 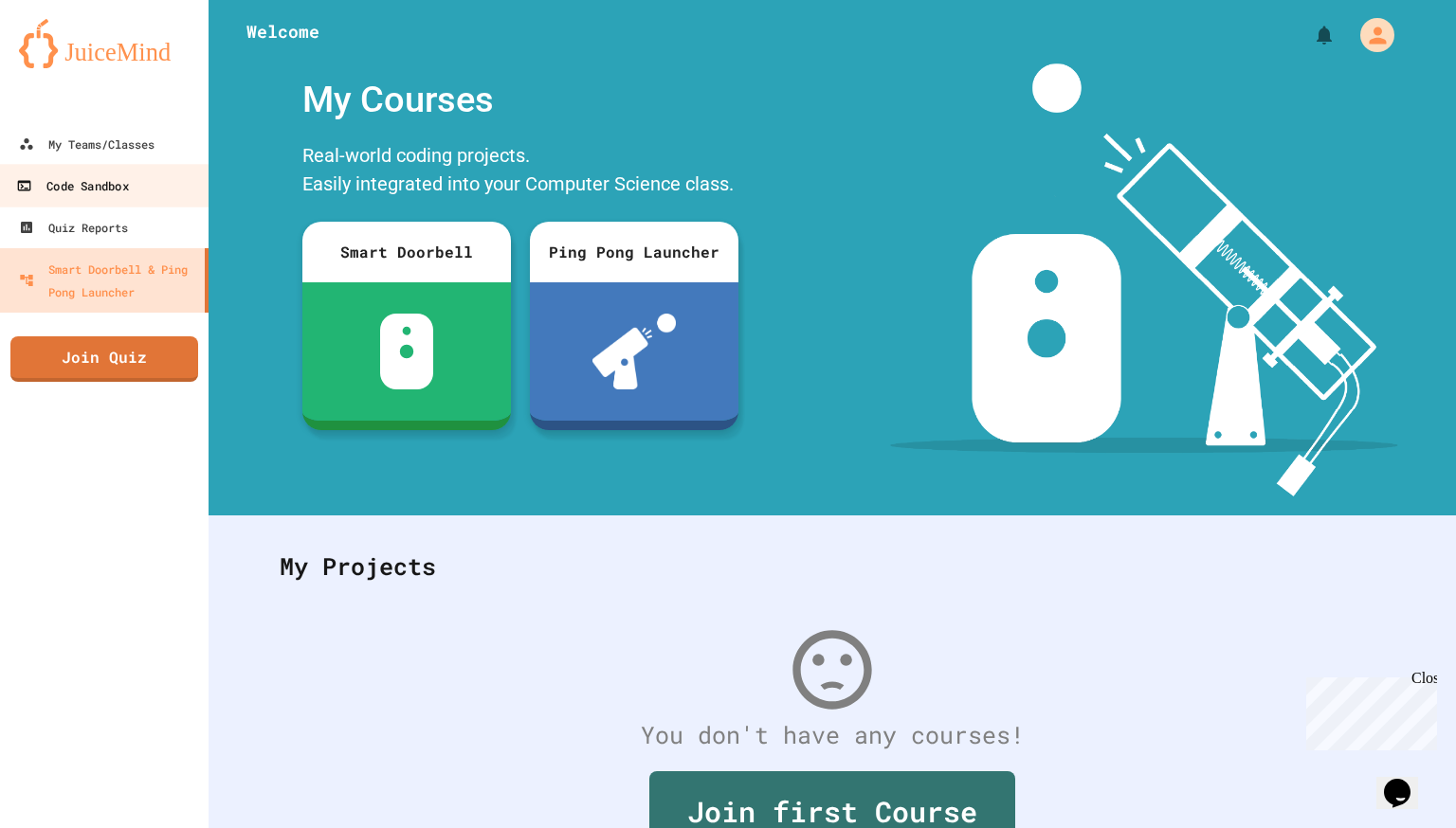 What do you see at coordinates (832, 735) in the screenshot?
I see `div: You don't have any courses!` at bounding box center [832, 735].